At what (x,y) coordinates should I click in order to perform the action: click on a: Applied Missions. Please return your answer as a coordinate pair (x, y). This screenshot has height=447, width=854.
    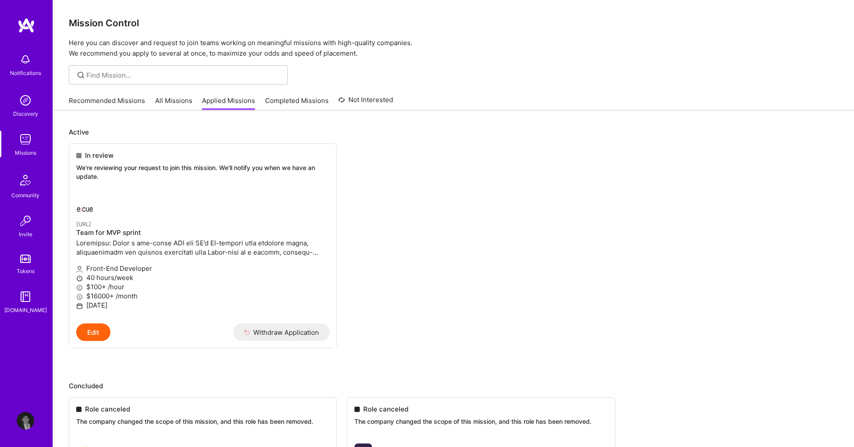
    Looking at the image, I should click on (228, 103).